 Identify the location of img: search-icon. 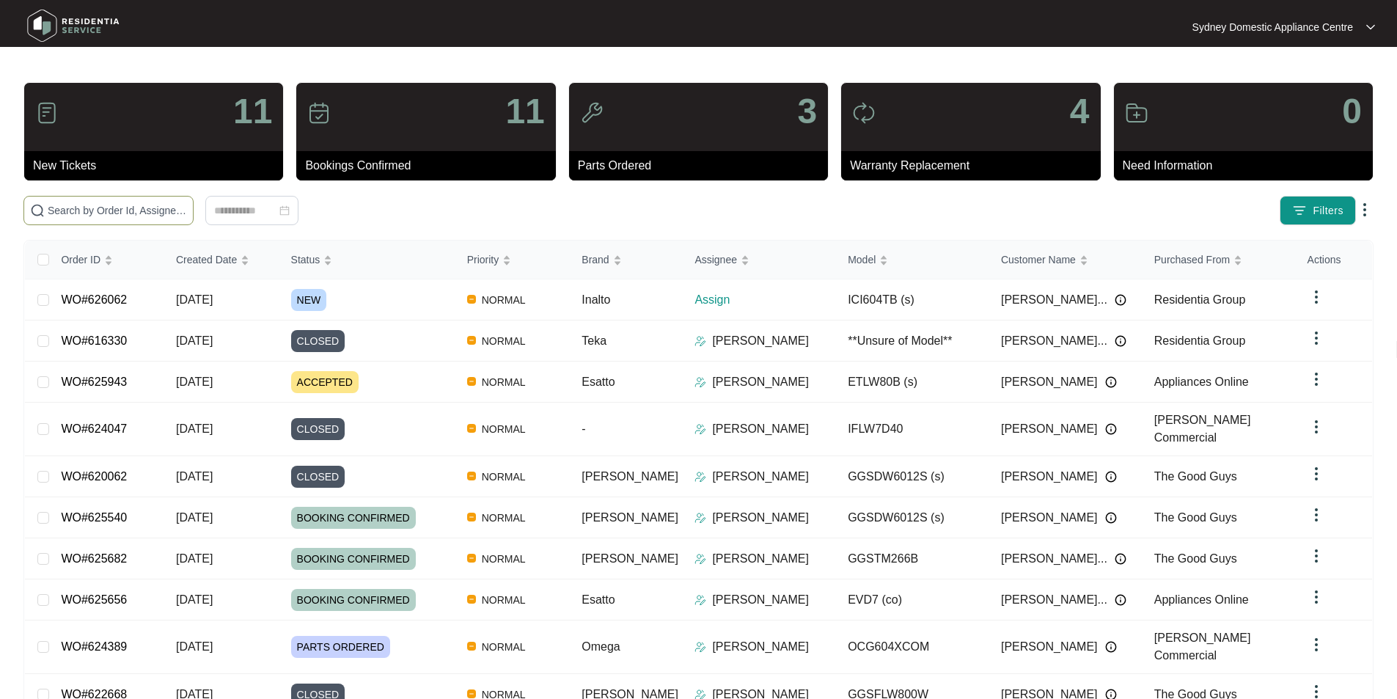
(37, 210).